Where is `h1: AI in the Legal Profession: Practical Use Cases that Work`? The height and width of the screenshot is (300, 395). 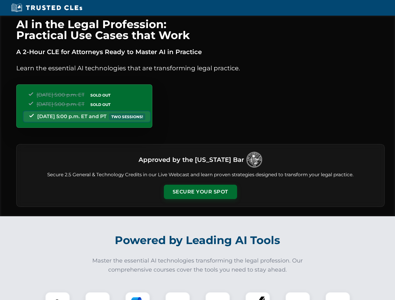 h1: AI in the Legal Profession: Practical Use Cases that Work is located at coordinates (200, 30).